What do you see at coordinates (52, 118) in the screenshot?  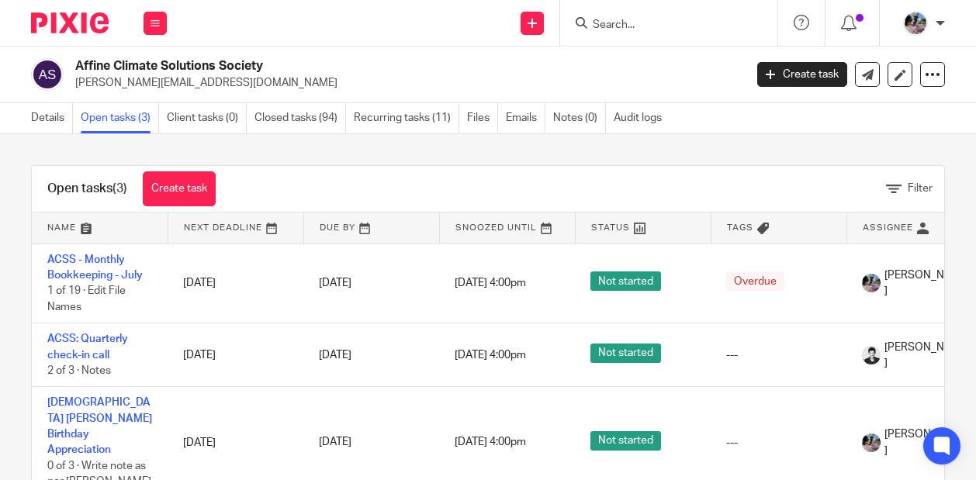 I see `a: Details` at bounding box center [52, 118].